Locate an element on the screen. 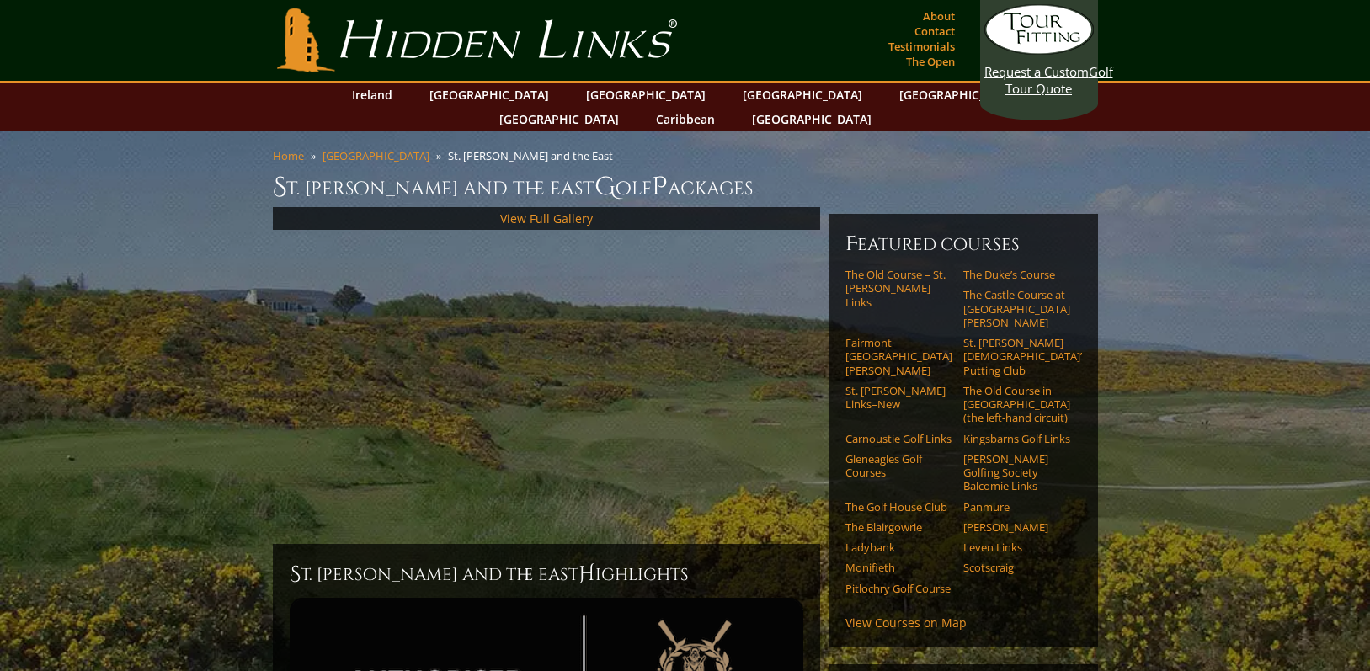 The width and height of the screenshot is (1370, 671). a: View Full Gallery is located at coordinates (547, 218).